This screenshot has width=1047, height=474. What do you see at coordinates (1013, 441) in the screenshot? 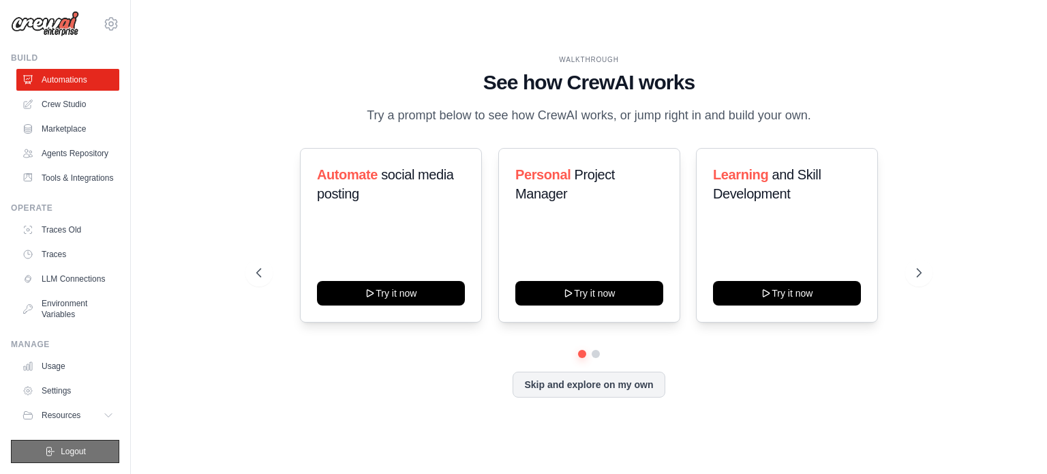
I see `div: Chat Widget` at bounding box center [1013, 441].